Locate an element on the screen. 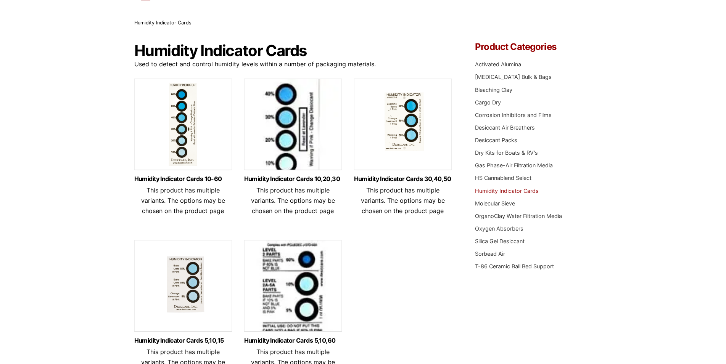 The image size is (726, 364). a: Sorbead Air is located at coordinates (490, 254).